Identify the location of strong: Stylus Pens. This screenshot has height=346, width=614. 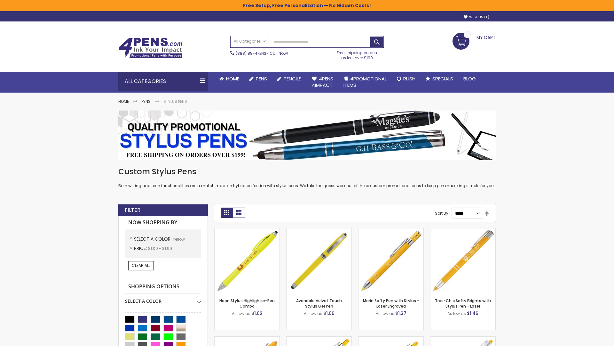
(175, 101).